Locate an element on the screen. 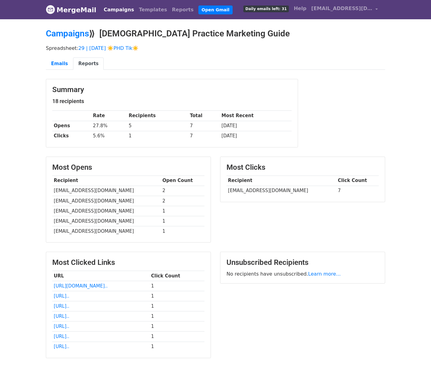 The height and width of the screenshot is (386, 431). h3: Unsubscribed Recipients is located at coordinates (302, 262).